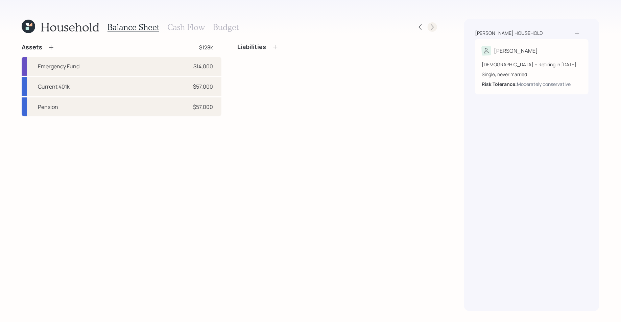  Describe the element at coordinates (54, 87) in the screenshot. I see `div: Current 401k` at that location.